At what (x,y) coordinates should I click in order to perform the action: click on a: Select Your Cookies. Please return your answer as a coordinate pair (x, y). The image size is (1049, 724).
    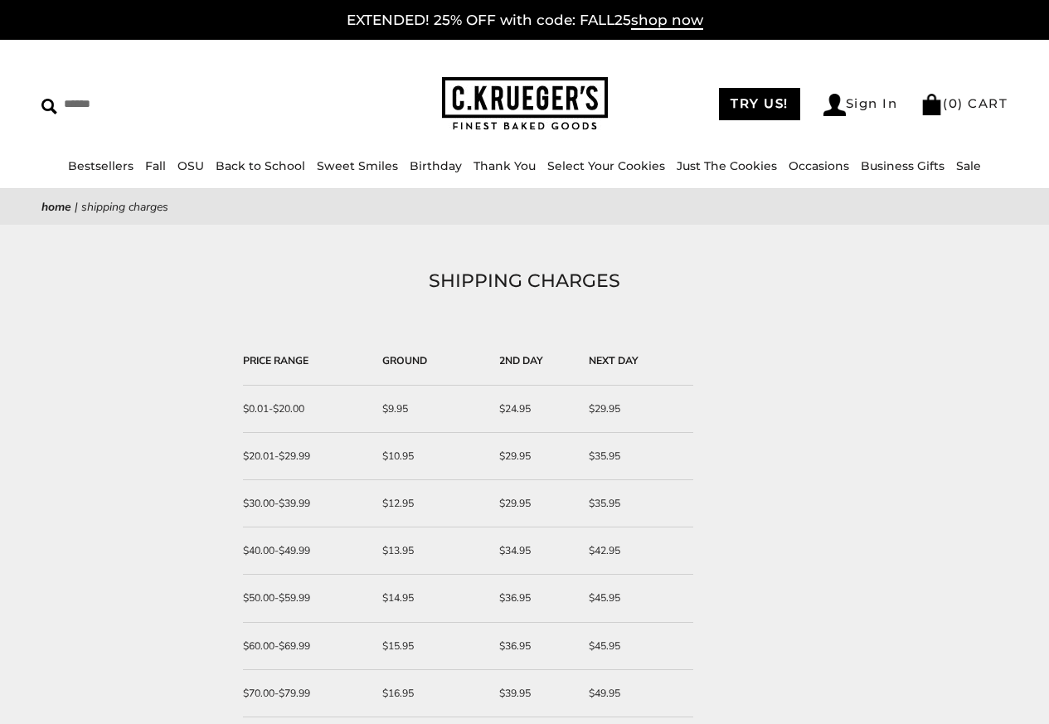
    Looking at the image, I should click on (606, 166).